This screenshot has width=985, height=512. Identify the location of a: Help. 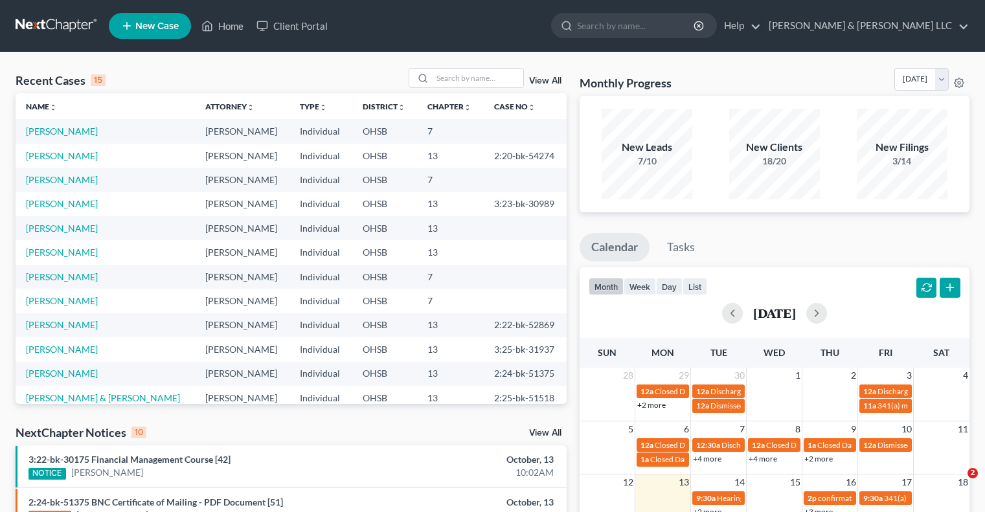
(739, 26).